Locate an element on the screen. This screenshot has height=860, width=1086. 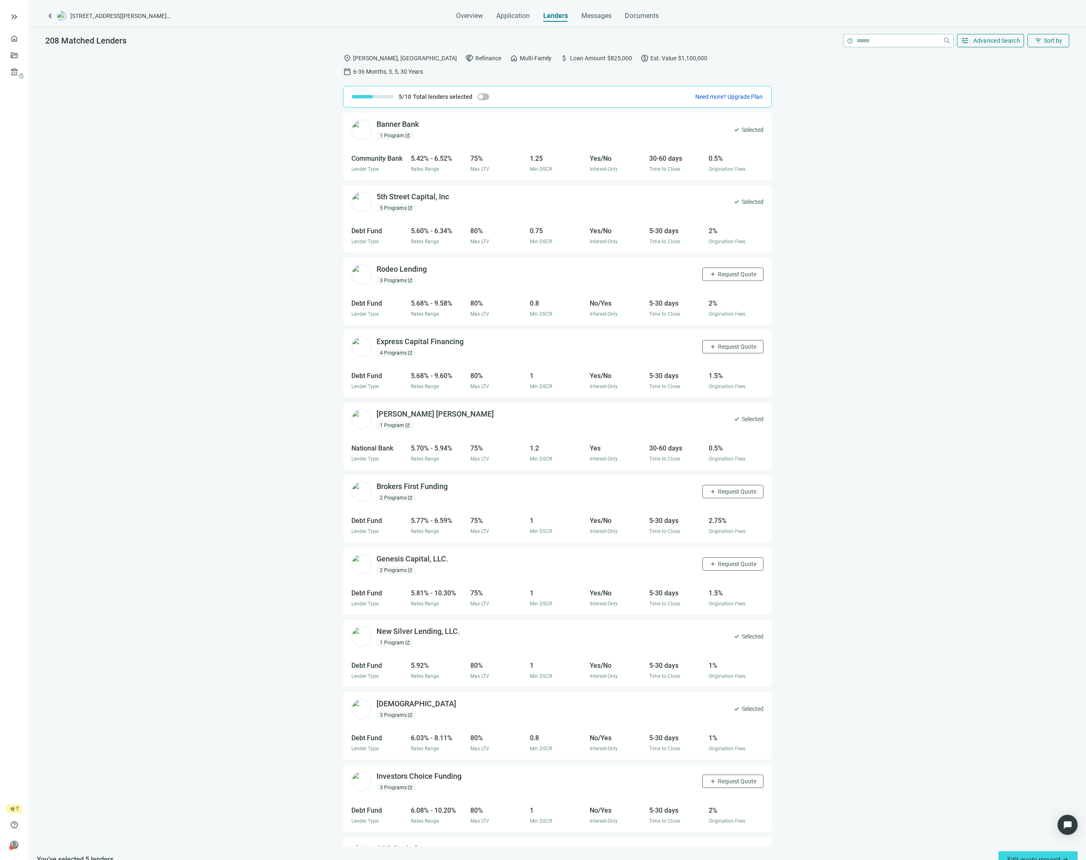
div: Investors Choice Funding is located at coordinates (419, 776).